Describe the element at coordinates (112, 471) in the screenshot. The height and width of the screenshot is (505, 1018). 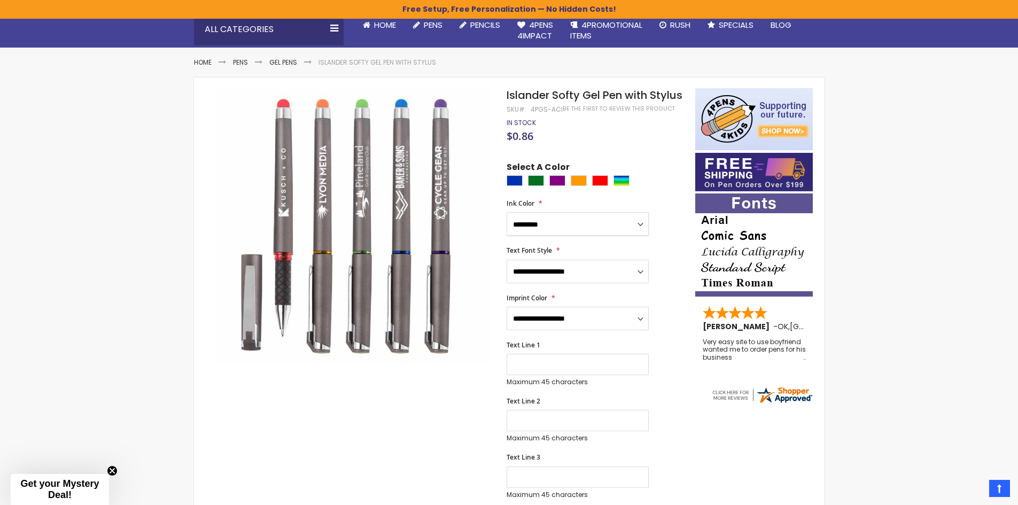
I see `button: Close teaser` at that location.